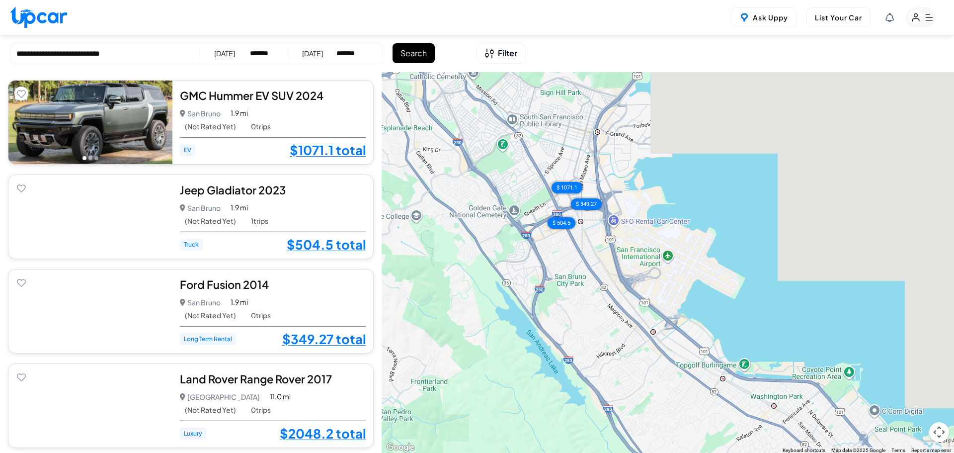 The width and height of the screenshot is (954, 453). I want to click on div: $ 504.5, so click(561, 222).